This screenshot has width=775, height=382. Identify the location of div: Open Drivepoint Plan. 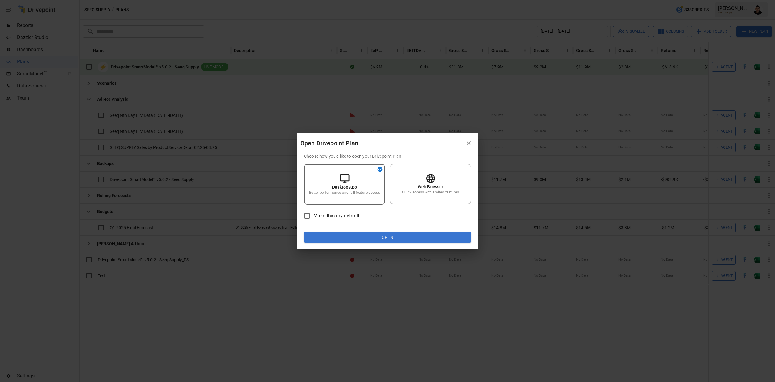
(381, 143).